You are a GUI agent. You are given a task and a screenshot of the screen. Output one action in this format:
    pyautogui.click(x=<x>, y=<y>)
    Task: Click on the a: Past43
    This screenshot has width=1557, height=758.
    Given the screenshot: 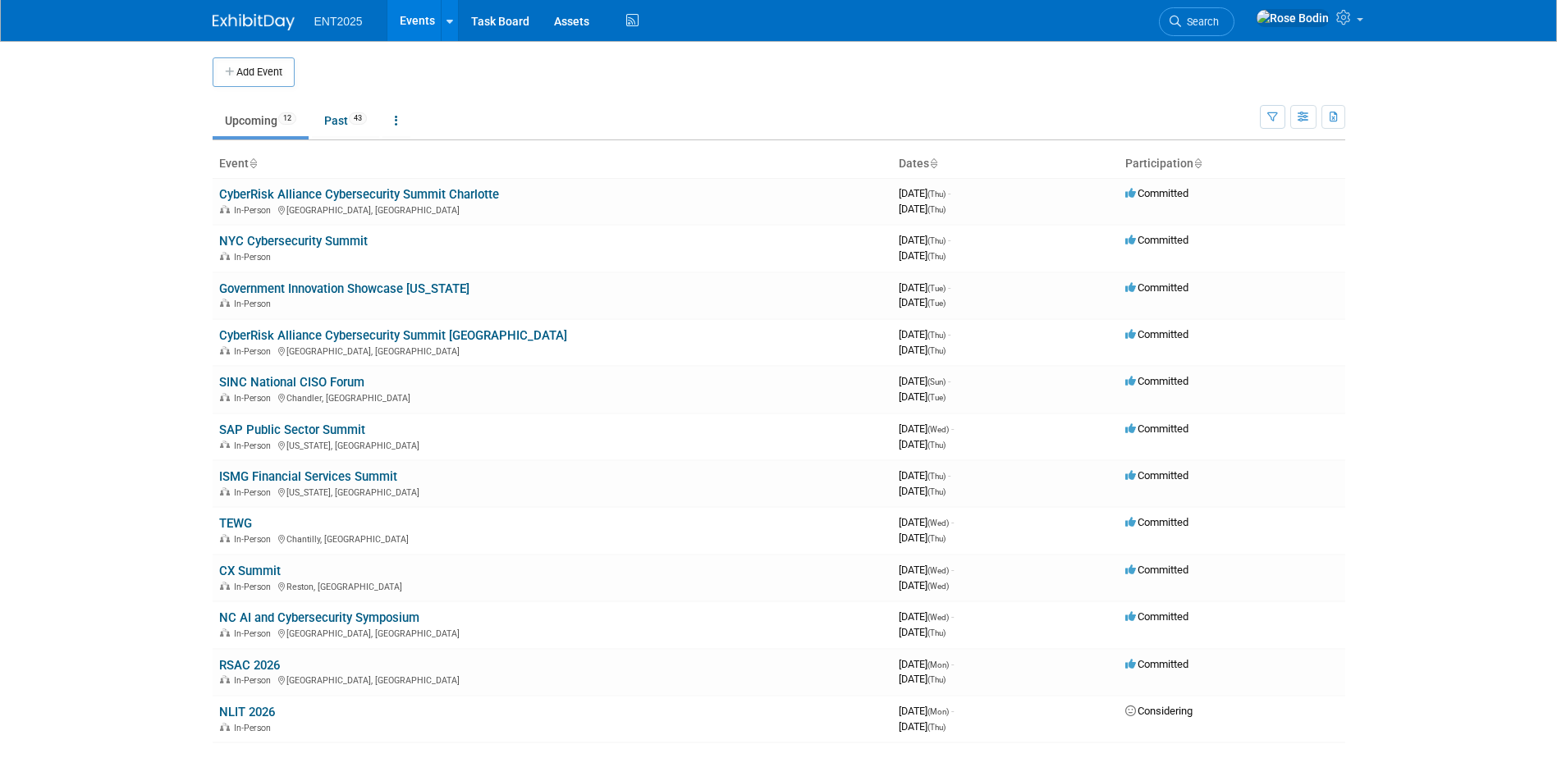 What is the action you would take?
    pyautogui.click(x=346, y=121)
    